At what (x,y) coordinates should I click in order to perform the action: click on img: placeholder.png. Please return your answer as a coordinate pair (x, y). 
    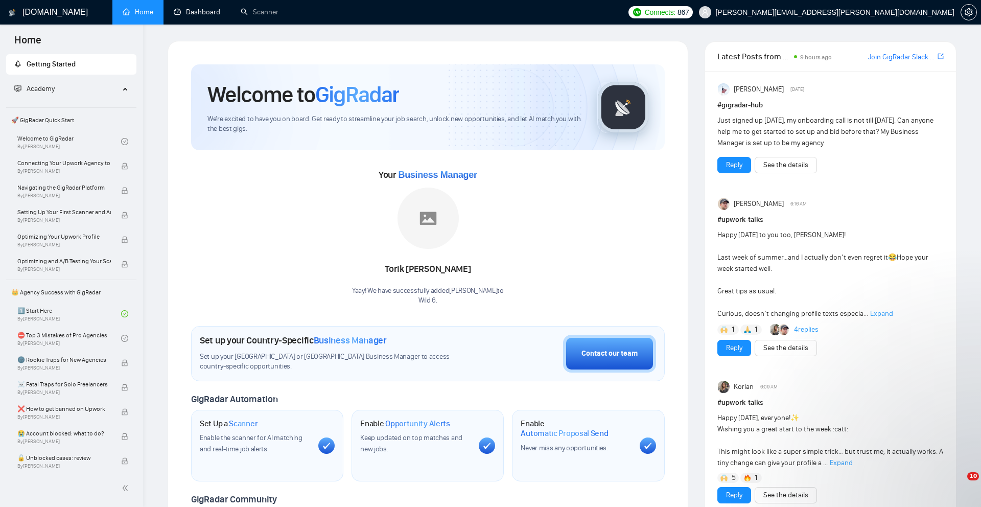
    Looking at the image, I should click on (428, 218).